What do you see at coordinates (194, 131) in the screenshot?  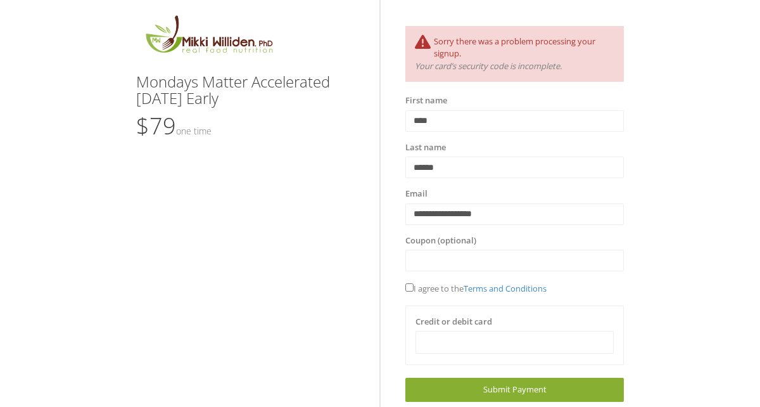 I see `small: One time` at bounding box center [194, 131].